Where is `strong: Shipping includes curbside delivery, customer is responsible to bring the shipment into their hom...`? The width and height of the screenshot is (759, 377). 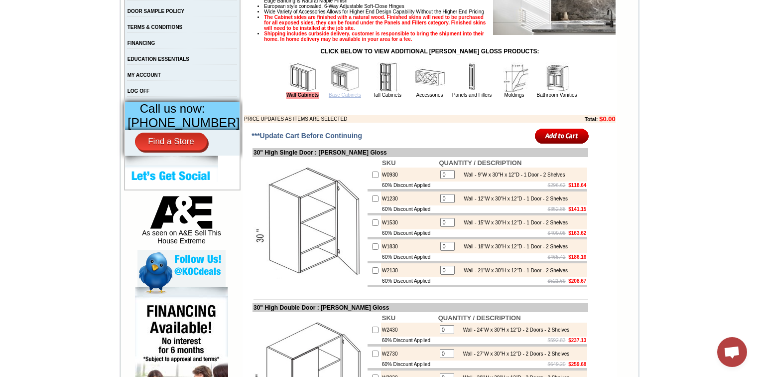
strong: Shipping includes curbside delivery, customer is responsible to bring the shipment into their hom... is located at coordinates (374, 36).